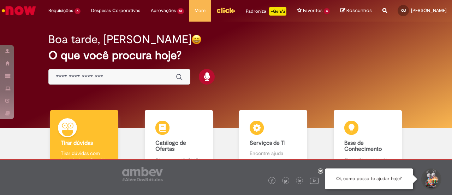 This screenshot has width=452, height=195. Describe the element at coordinates (404, 10) in the screenshot. I see `span: OJ` at that location.